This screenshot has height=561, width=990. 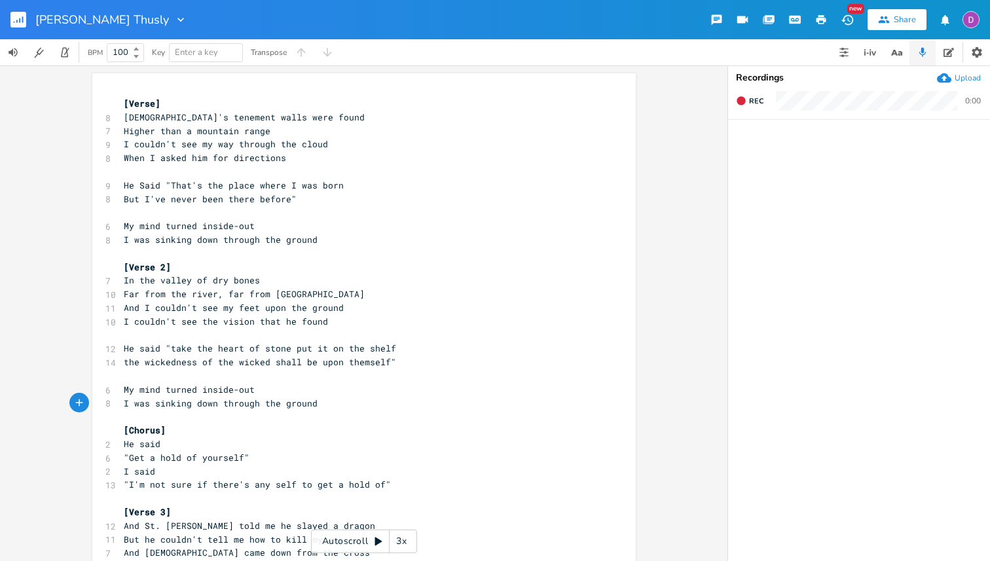 I want to click on span: He said "take the heart of stone put it on the shelf, so click(x=260, y=348).